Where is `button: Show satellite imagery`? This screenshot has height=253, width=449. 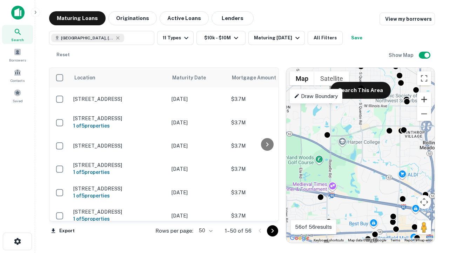
button: Show satellite imagery is located at coordinates (331, 78).